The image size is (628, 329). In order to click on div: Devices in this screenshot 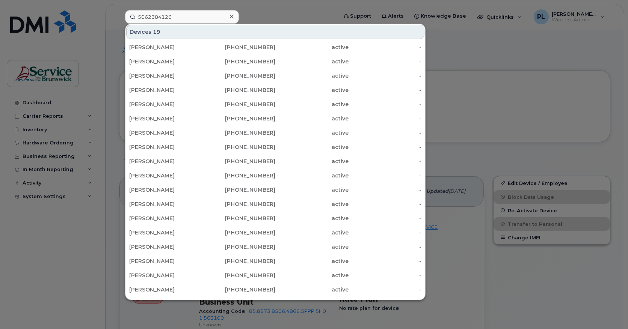, I will do `click(275, 32)`.